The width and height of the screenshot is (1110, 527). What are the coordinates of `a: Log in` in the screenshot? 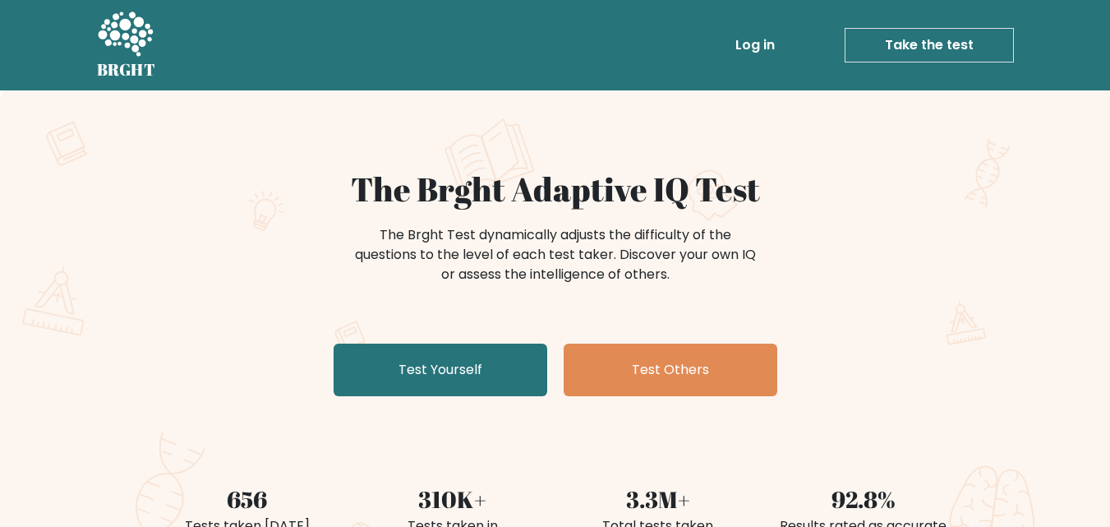 It's located at (755, 45).